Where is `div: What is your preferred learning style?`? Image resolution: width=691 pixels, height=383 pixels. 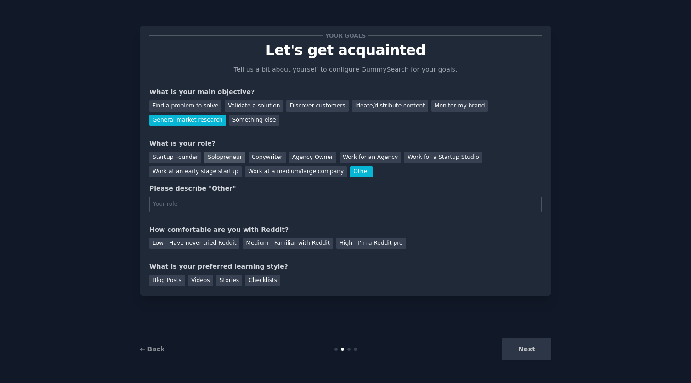 div: What is your preferred learning style? is located at coordinates (345, 266).